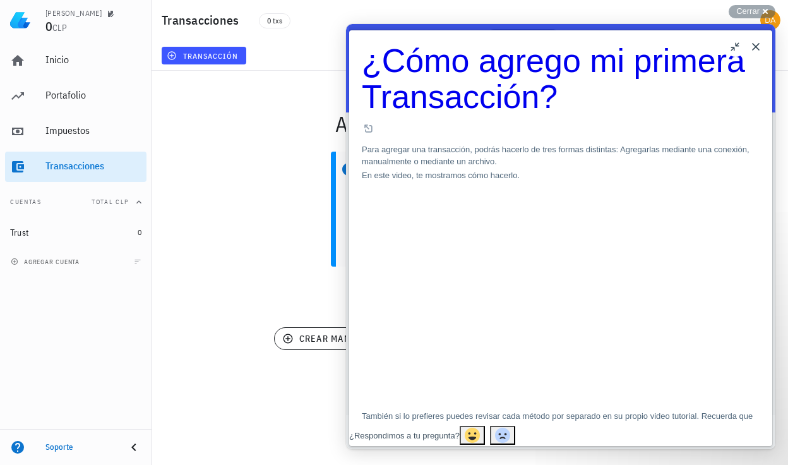 This screenshot has width=788, height=465. I want to click on span: 0 txs, so click(275, 21).